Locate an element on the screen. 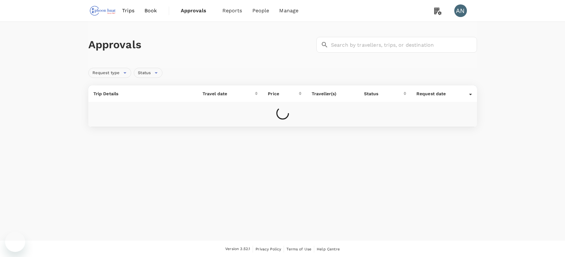 The image size is (565, 257). span: Manage is located at coordinates (289, 11).